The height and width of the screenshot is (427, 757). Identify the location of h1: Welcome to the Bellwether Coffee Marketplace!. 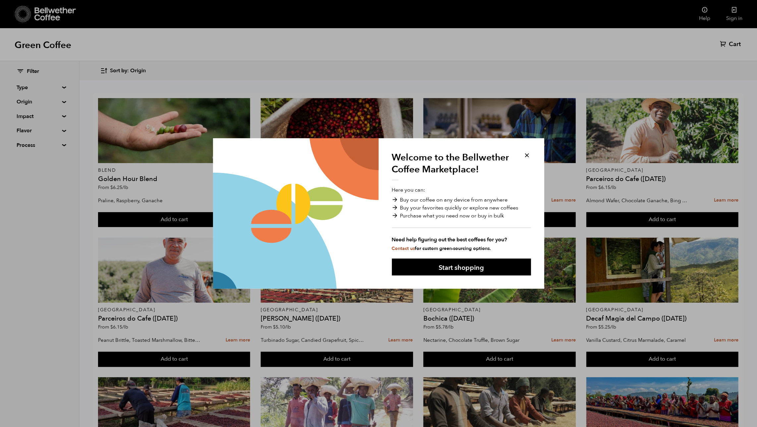
(453, 166).